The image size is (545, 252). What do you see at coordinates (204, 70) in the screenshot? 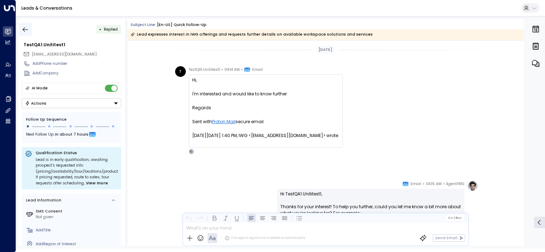
I see `span: TestQA1.Unititest1` at bounding box center [204, 70].